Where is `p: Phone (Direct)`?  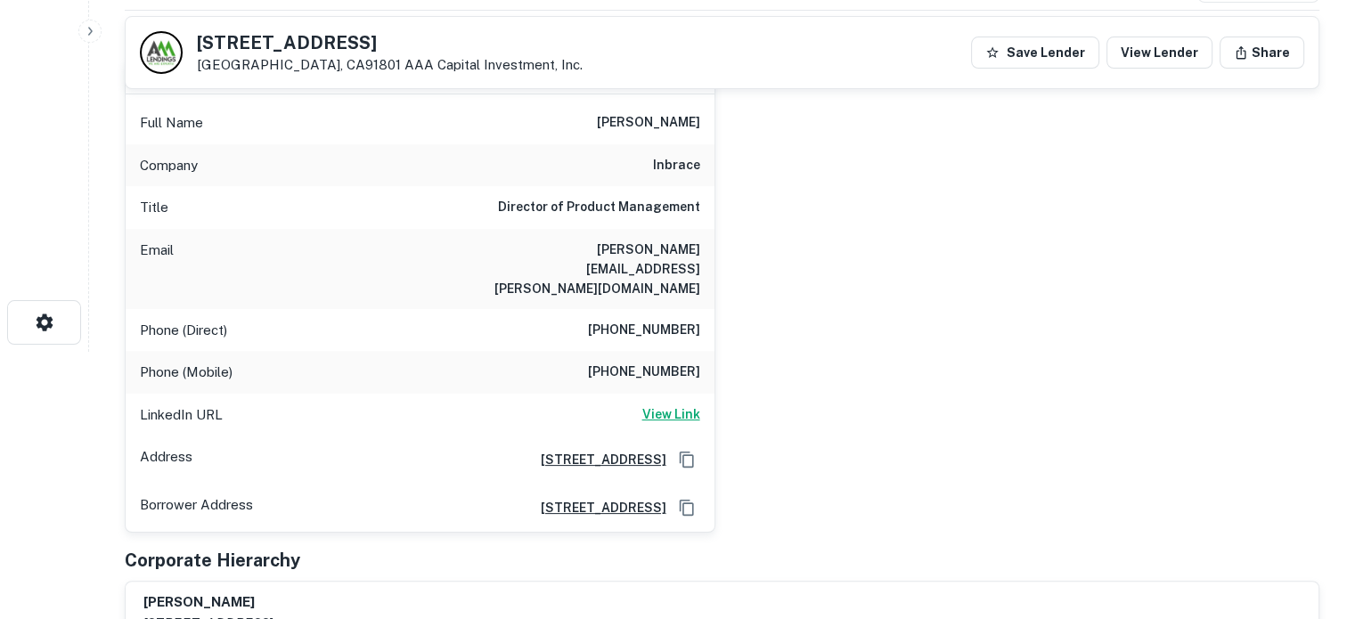
p: Phone (Direct) is located at coordinates (183, 330).